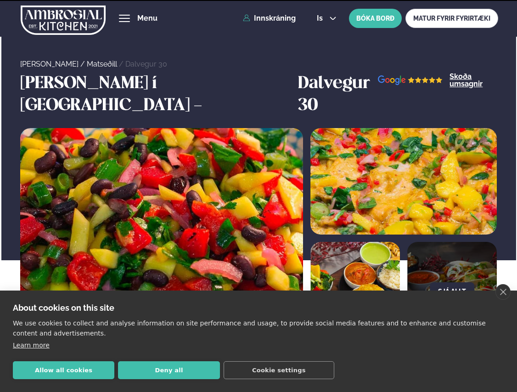 The image size is (517, 392). I want to click on a: Learn more, so click(31, 345).